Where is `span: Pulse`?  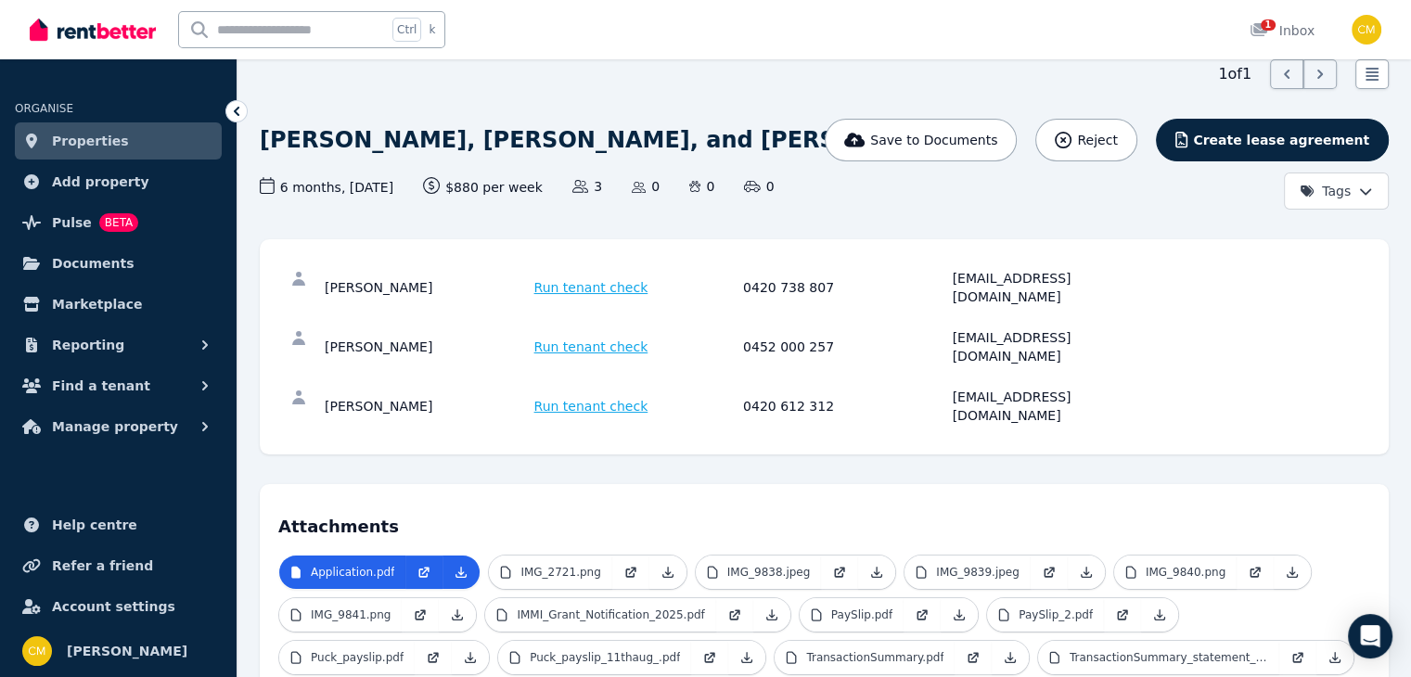
span: Pulse is located at coordinates (71, 223).